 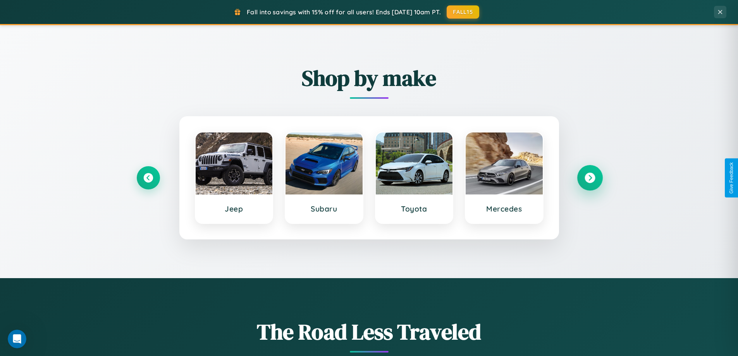 What do you see at coordinates (369, 331) in the screenshot?
I see `h1: The Road Less Traveled` at bounding box center [369, 331].